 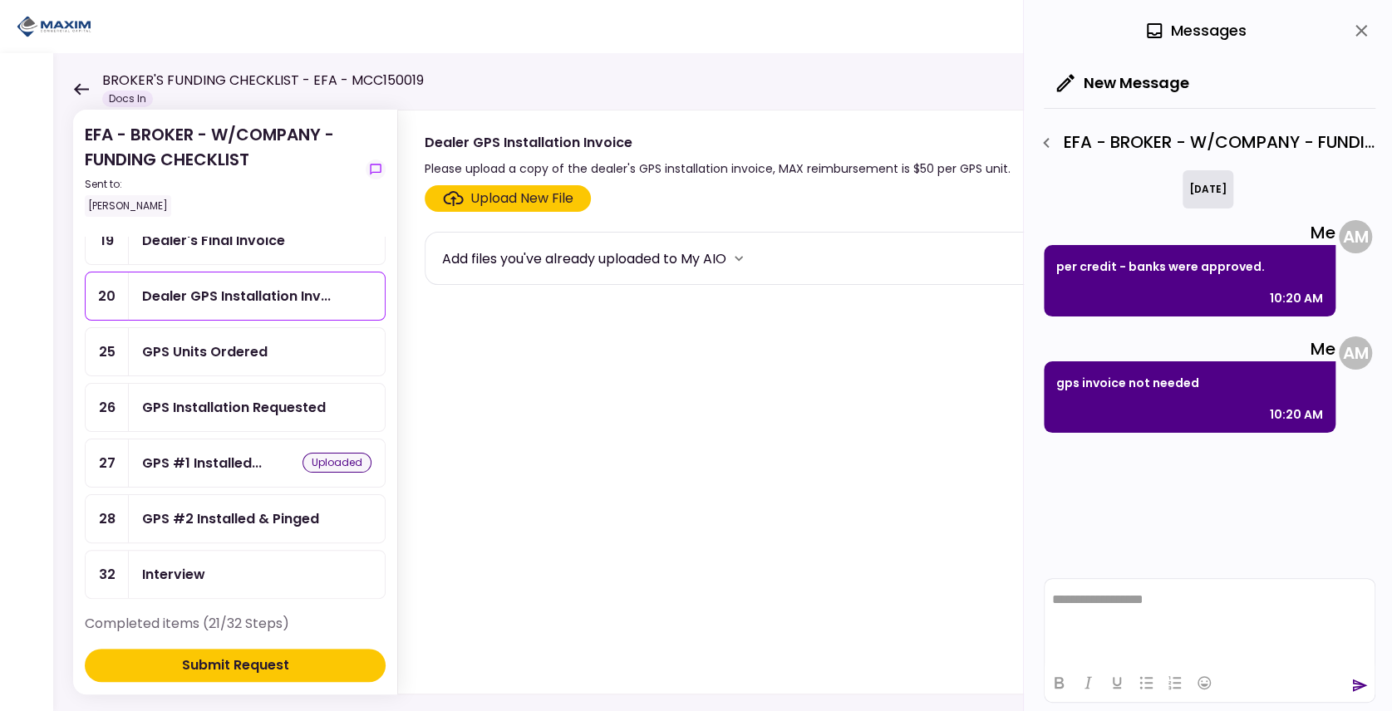 What do you see at coordinates (165, 21) in the screenshot?
I see `body: Rich Text Area. Press ALT-0 for help.` at bounding box center [165, 21].